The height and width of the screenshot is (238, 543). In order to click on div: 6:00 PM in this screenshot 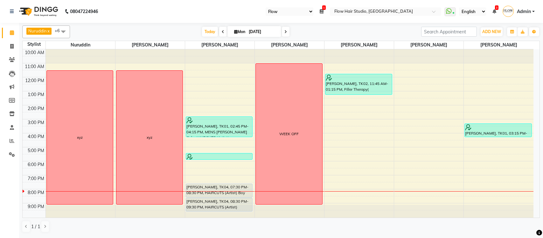, I will do `click(36, 165)`.